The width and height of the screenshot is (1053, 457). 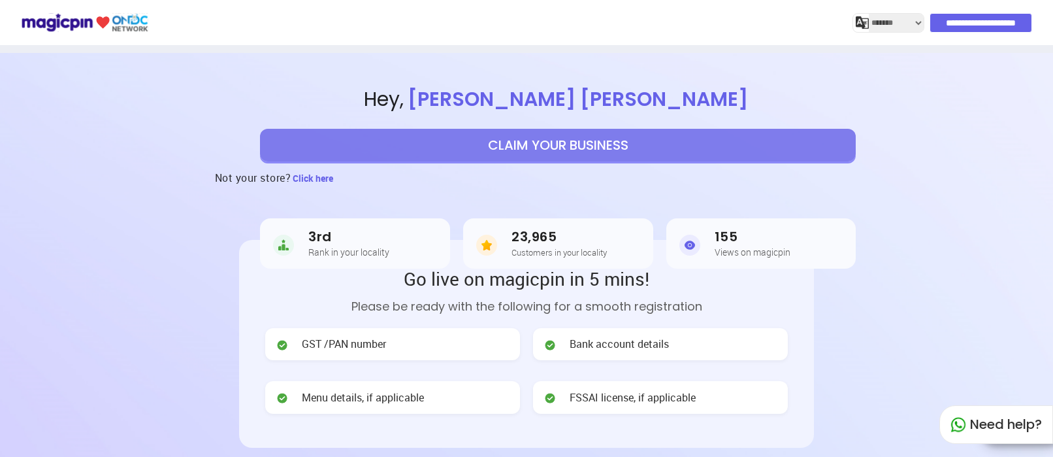 What do you see at coordinates (558, 99) in the screenshot?
I see `span: Hey ,` at bounding box center [558, 99].